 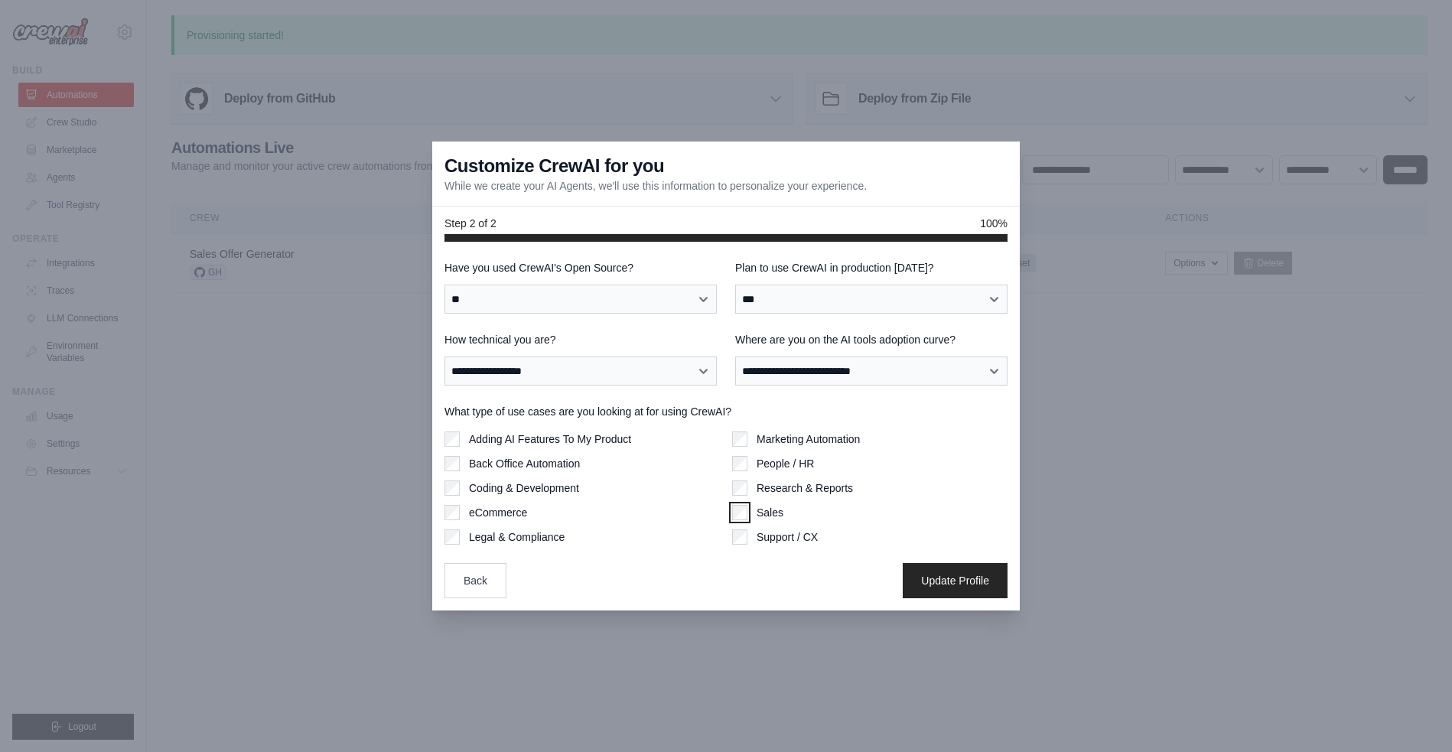 I want to click on label: People / HR, so click(x=785, y=464).